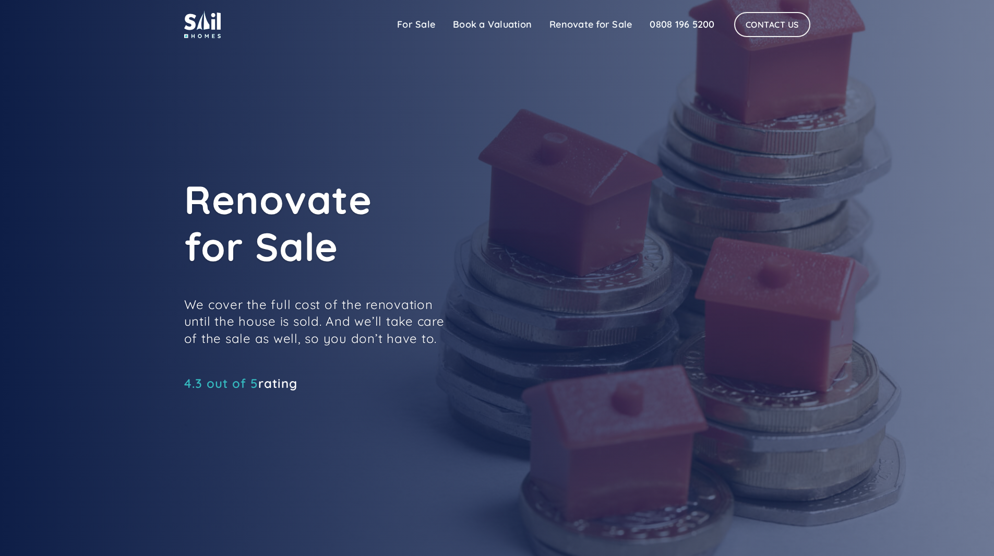 The height and width of the screenshot is (556, 994). Describe the element at coordinates (590, 25) in the screenshot. I see `a: Renovate for Sale` at that location.